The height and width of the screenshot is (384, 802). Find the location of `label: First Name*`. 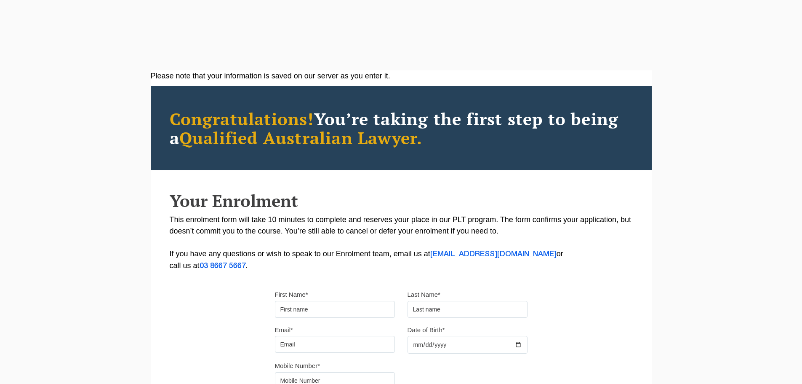

label: First Name* is located at coordinates (291, 294).